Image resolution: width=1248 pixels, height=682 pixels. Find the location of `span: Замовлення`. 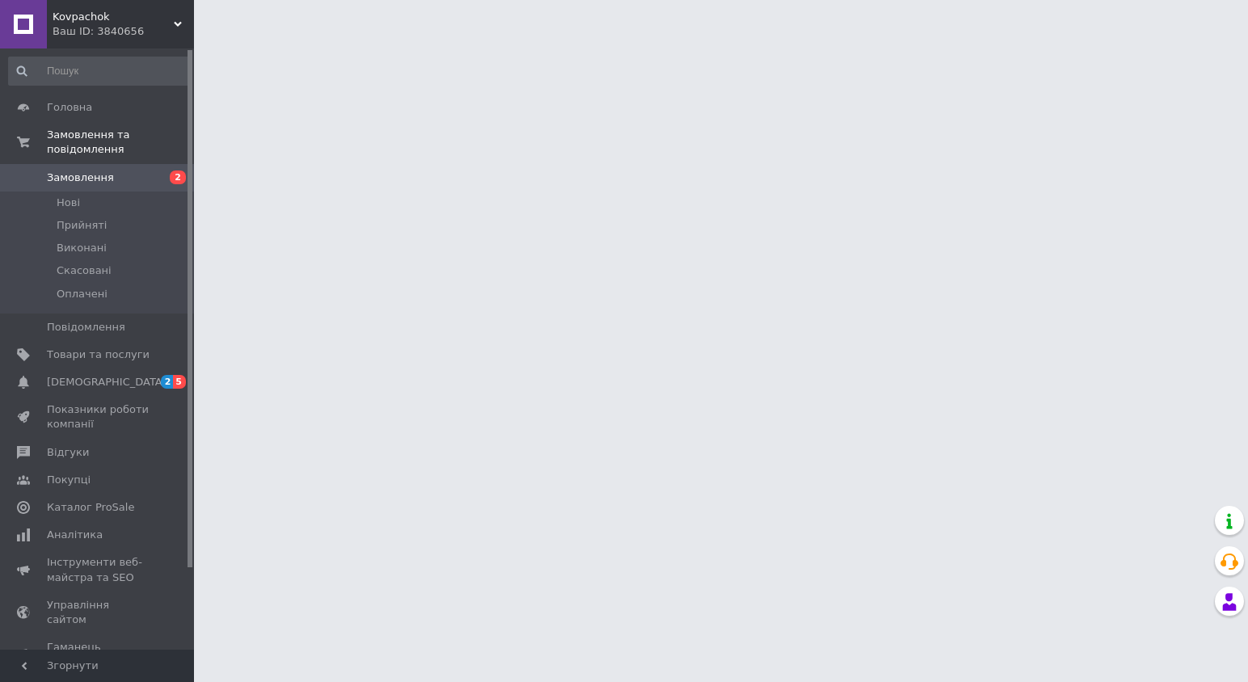

span: Замовлення is located at coordinates (80, 178).